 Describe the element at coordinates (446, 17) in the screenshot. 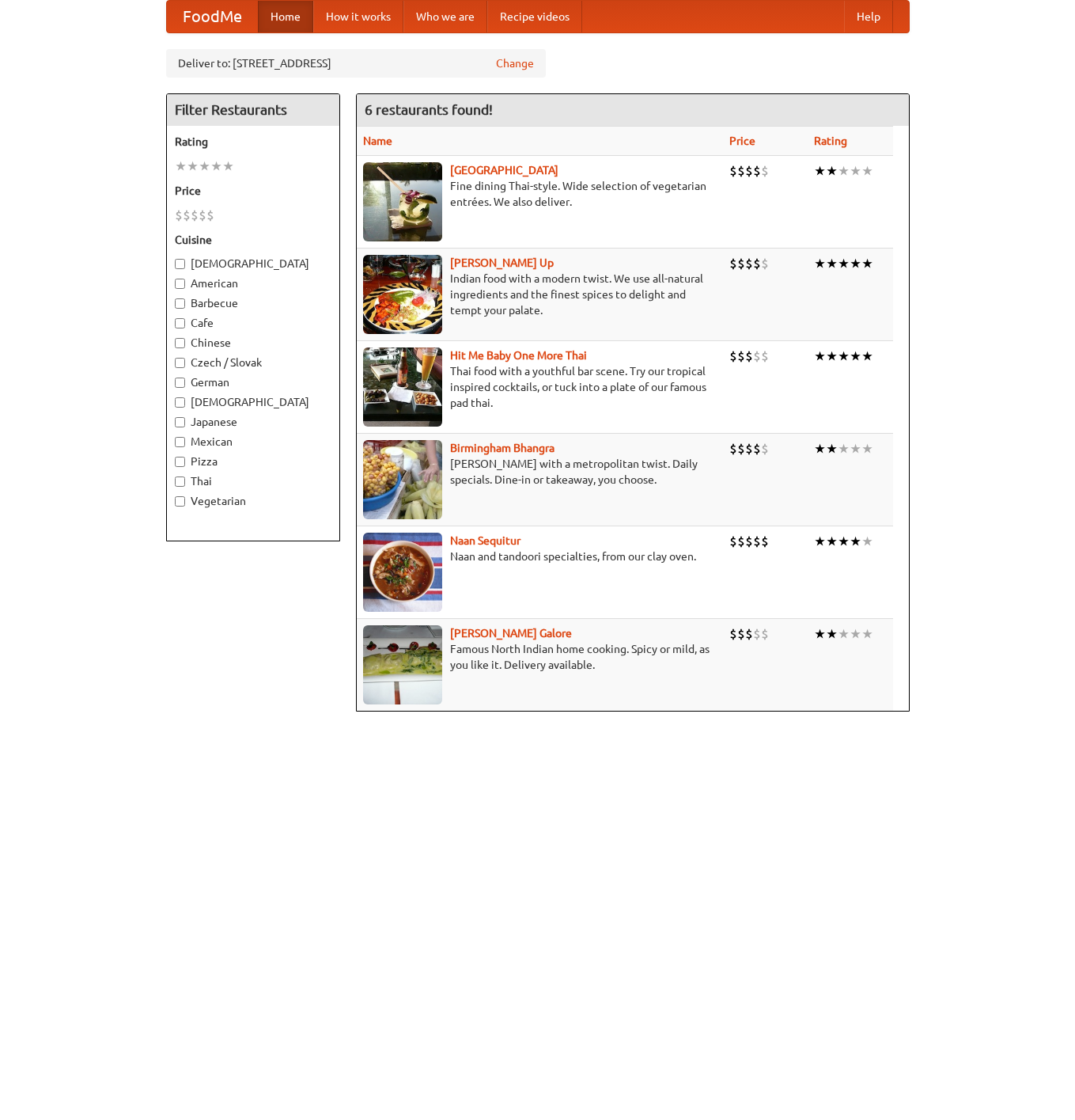

I see `a: Who we are` at that location.